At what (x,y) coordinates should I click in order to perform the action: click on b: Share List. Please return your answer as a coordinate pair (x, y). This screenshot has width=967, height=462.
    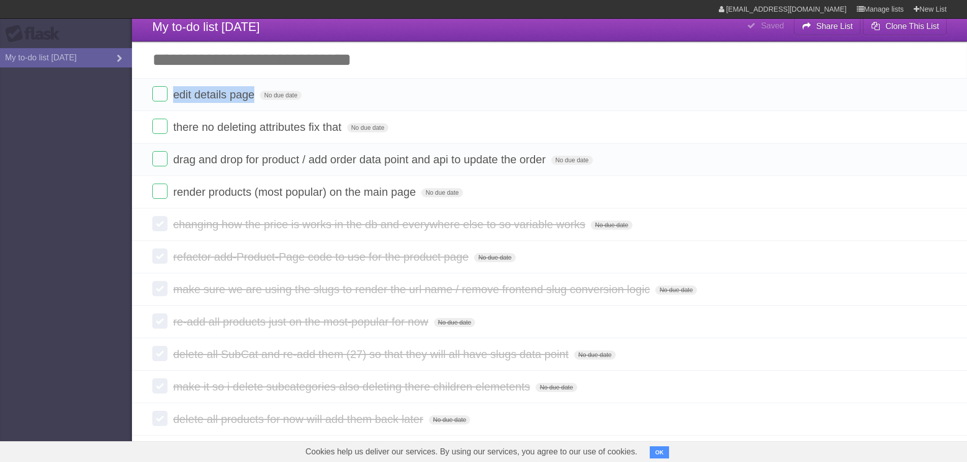
    Looking at the image, I should click on (835, 26).